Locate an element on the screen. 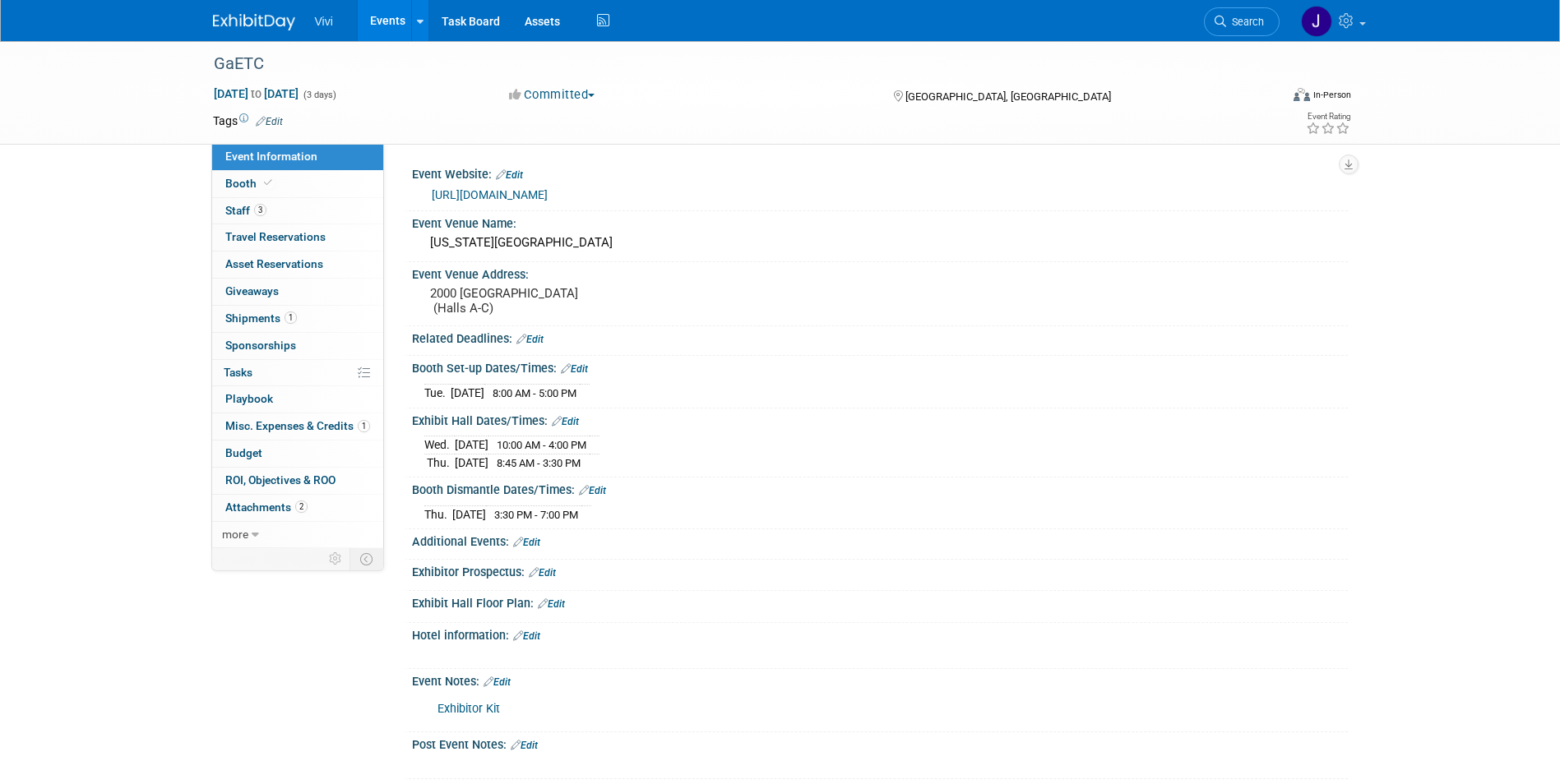 This screenshot has width=1560, height=784. td: Toggle Event Tabs is located at coordinates (366, 559).